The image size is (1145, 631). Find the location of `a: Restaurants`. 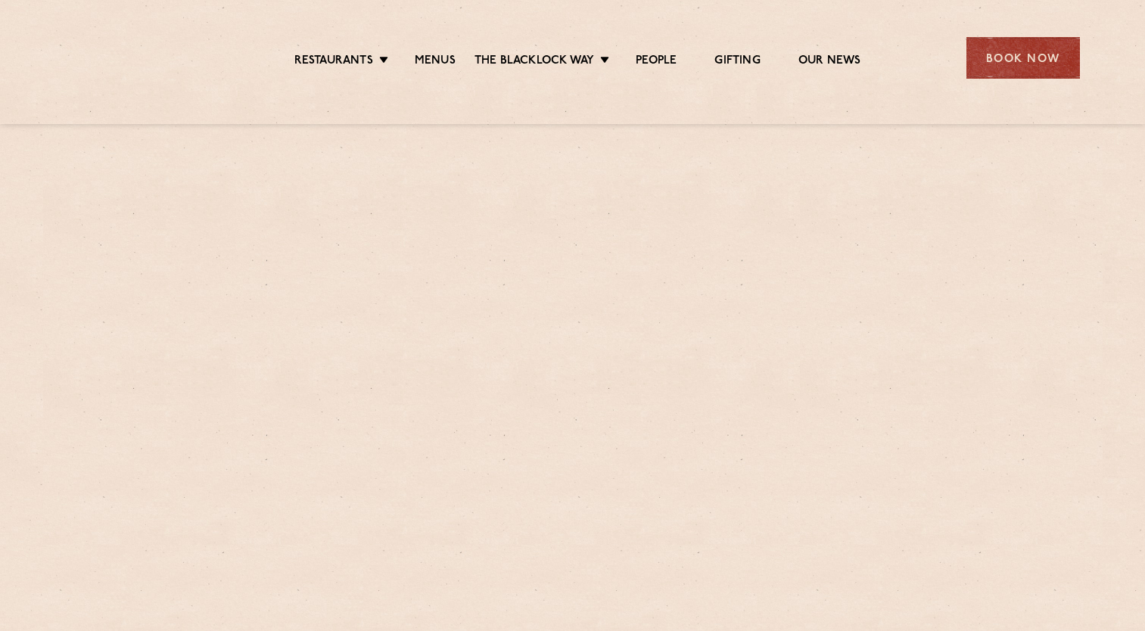

a: Restaurants is located at coordinates (334, 62).